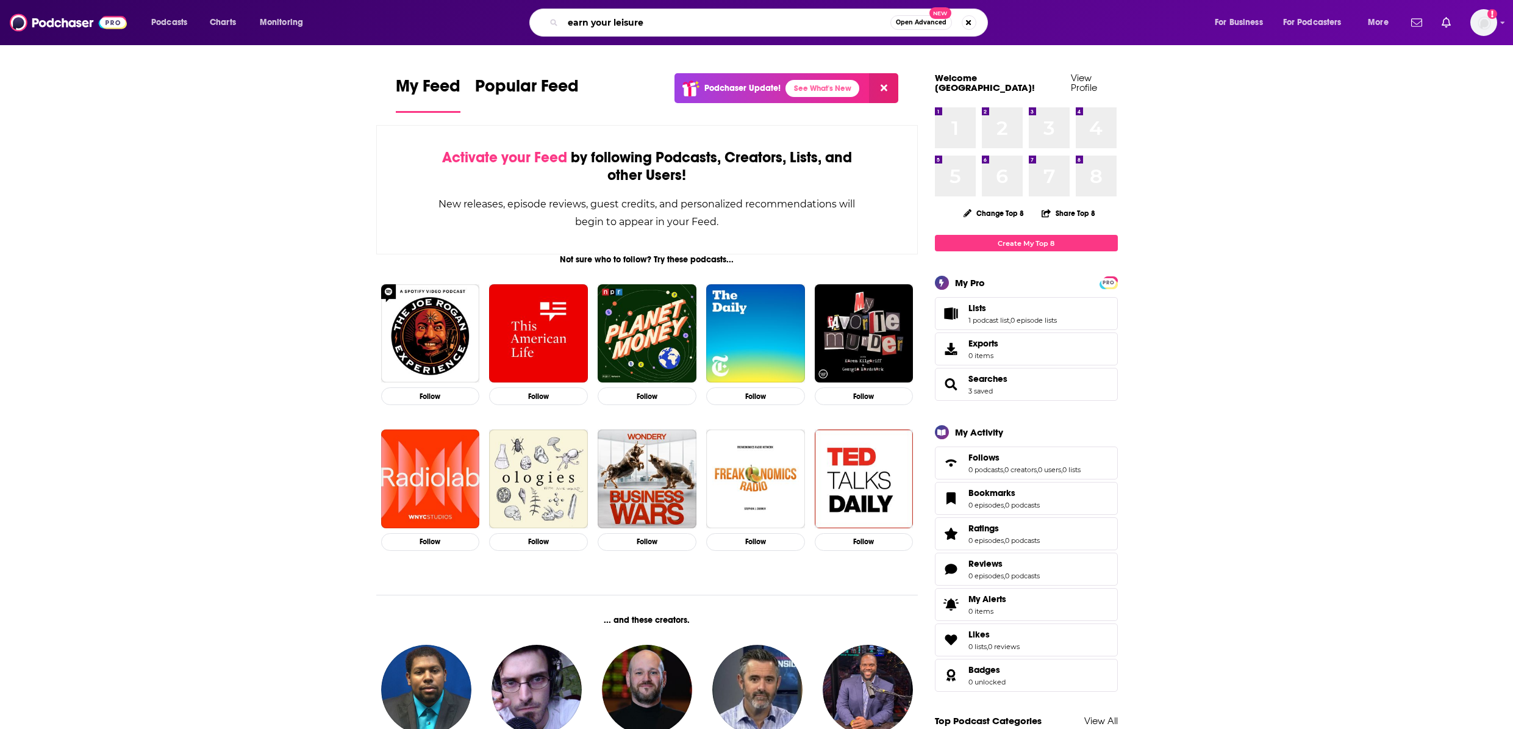  What do you see at coordinates (1026, 604) in the screenshot?
I see `a: My Alerts` at bounding box center [1026, 604].